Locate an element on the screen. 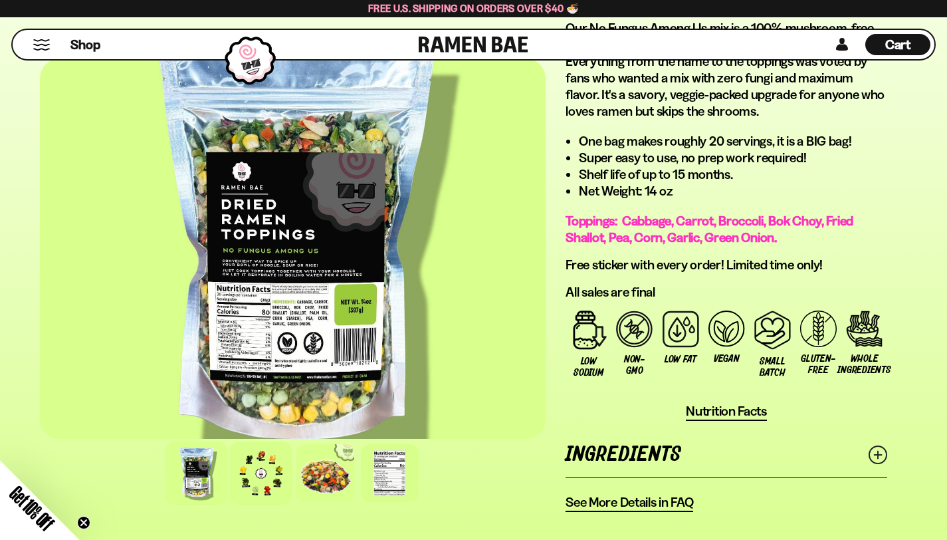 Image resolution: width=947 pixels, height=540 pixels. span: Small Batch is located at coordinates (772, 367).